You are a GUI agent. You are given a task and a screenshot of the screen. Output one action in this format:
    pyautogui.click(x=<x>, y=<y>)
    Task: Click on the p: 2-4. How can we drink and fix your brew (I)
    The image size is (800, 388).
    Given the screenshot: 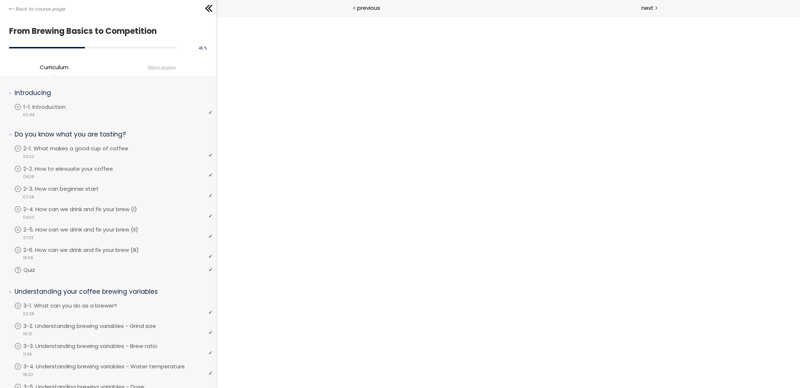 What is the action you would take?
    pyautogui.click(x=87, y=209)
    